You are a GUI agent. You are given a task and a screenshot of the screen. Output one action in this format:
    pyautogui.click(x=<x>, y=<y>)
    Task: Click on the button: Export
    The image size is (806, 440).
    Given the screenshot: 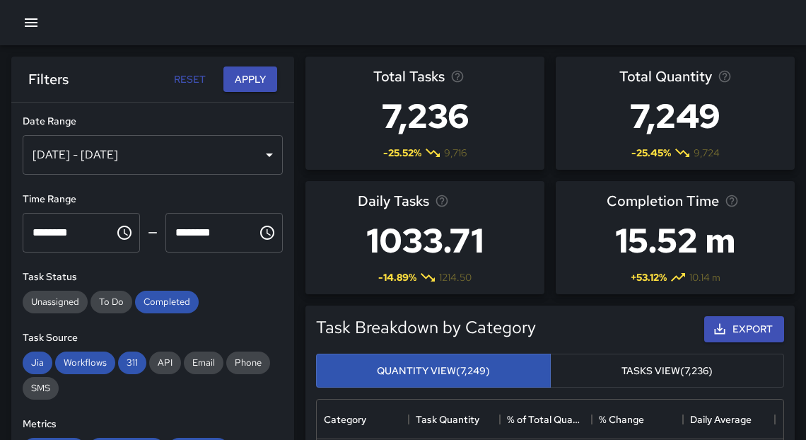 What is the action you would take?
    pyautogui.click(x=744, y=329)
    